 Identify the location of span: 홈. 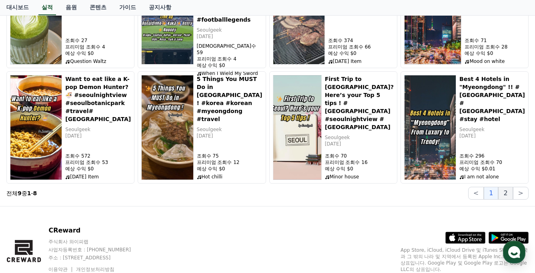
(28, 221).